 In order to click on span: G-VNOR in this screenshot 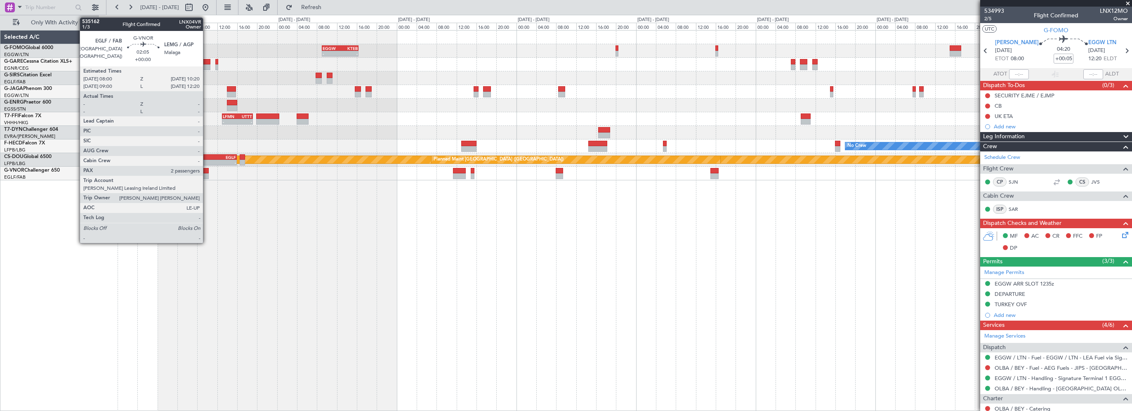, I will do `click(14, 170)`.